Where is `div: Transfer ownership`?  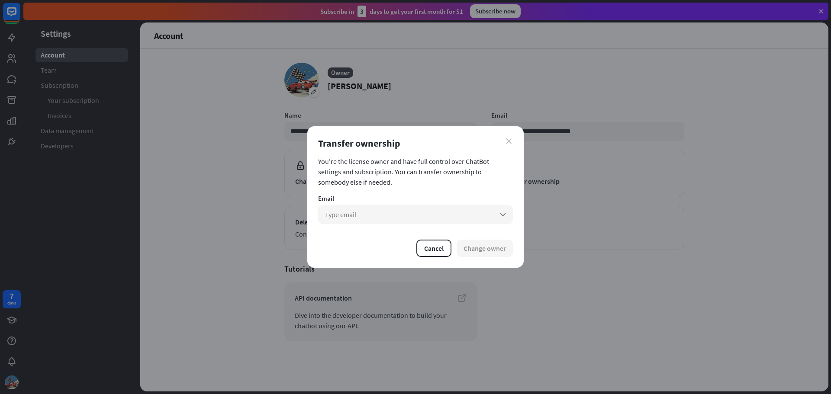
div: Transfer ownership is located at coordinates (415, 143).